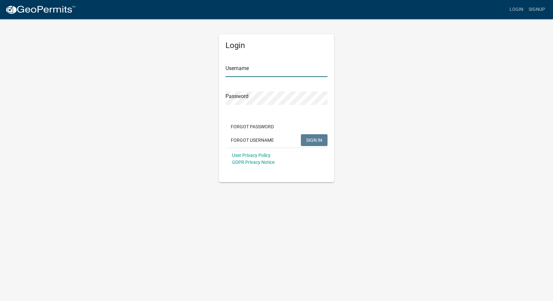  What do you see at coordinates (314, 140) in the screenshot?
I see `button: SIGN IN` at bounding box center [314, 140].